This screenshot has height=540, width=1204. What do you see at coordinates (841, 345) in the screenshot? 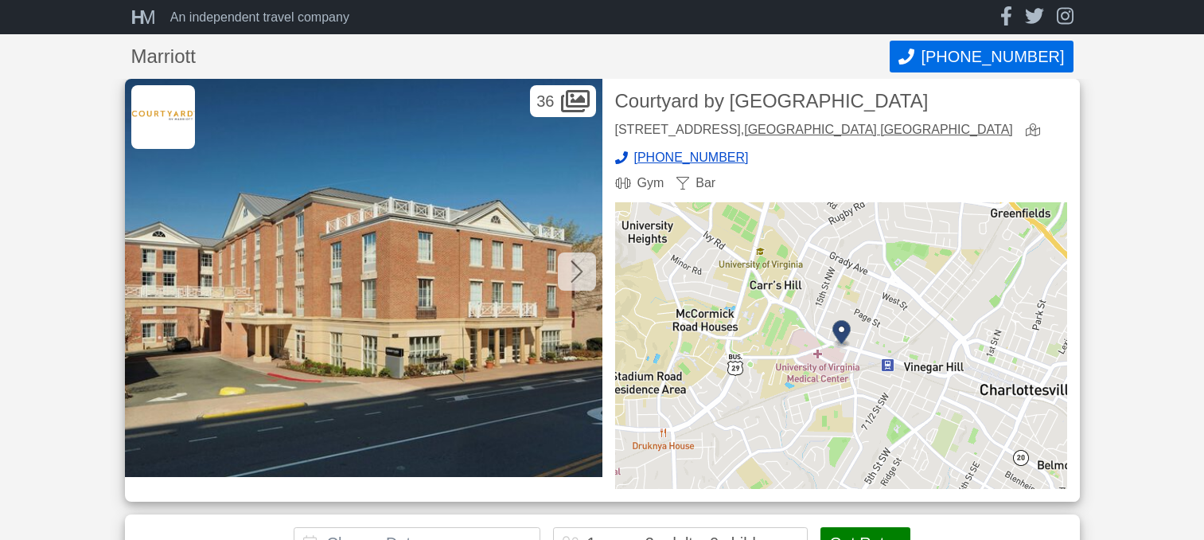
I see `img: map` at bounding box center [841, 345].